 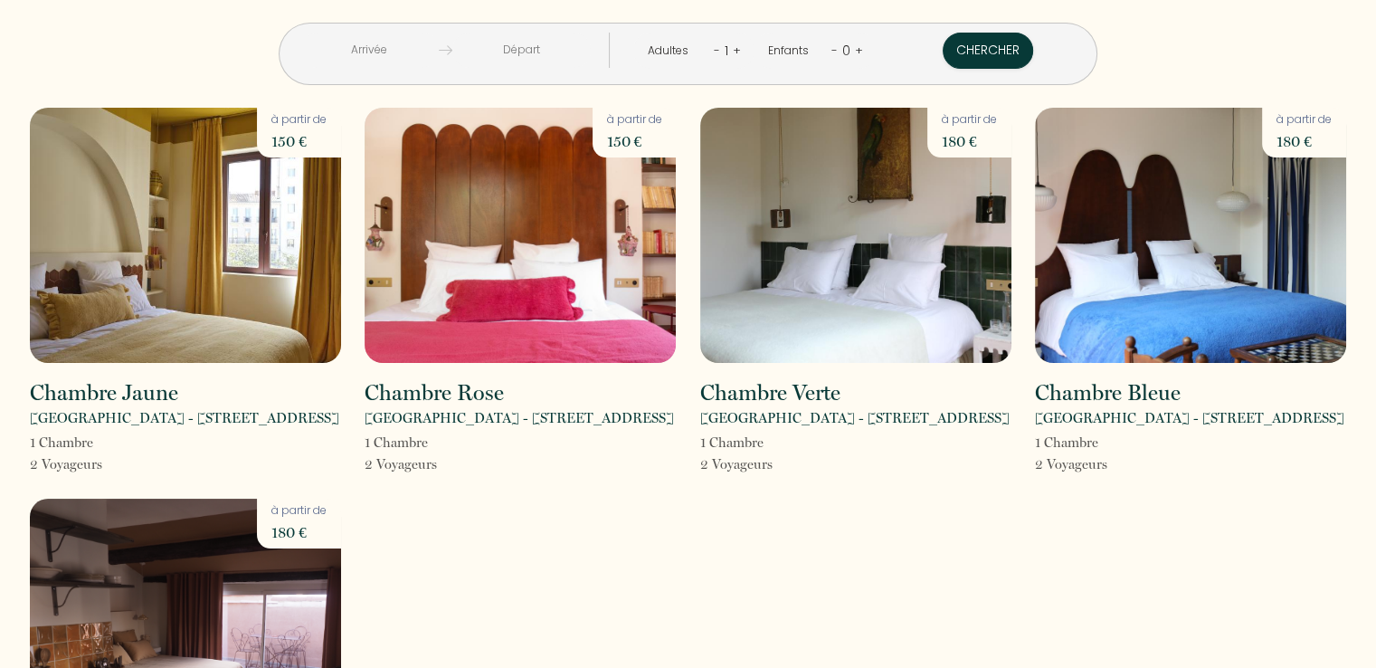 What do you see at coordinates (369, 50) in the screenshot?
I see `input: Arrivée` at bounding box center [369, 50].